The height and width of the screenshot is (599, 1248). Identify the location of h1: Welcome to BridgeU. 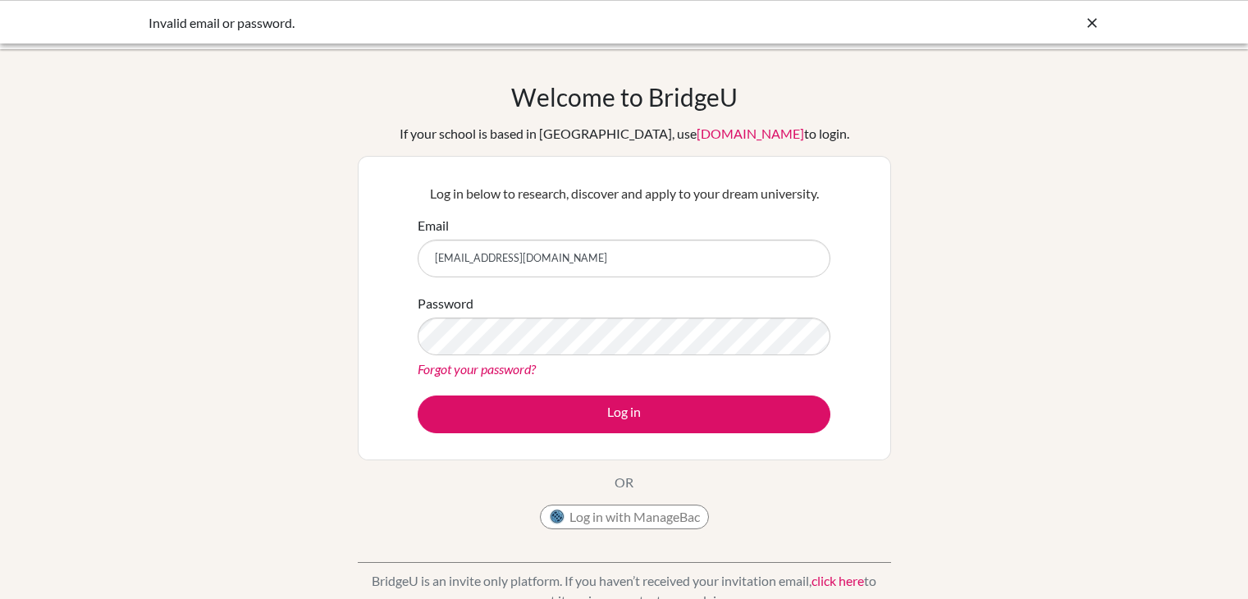
(625, 97).